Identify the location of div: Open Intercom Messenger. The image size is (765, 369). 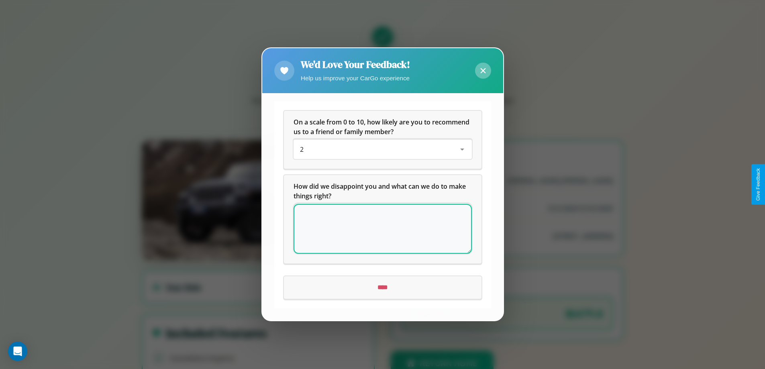
(18, 351).